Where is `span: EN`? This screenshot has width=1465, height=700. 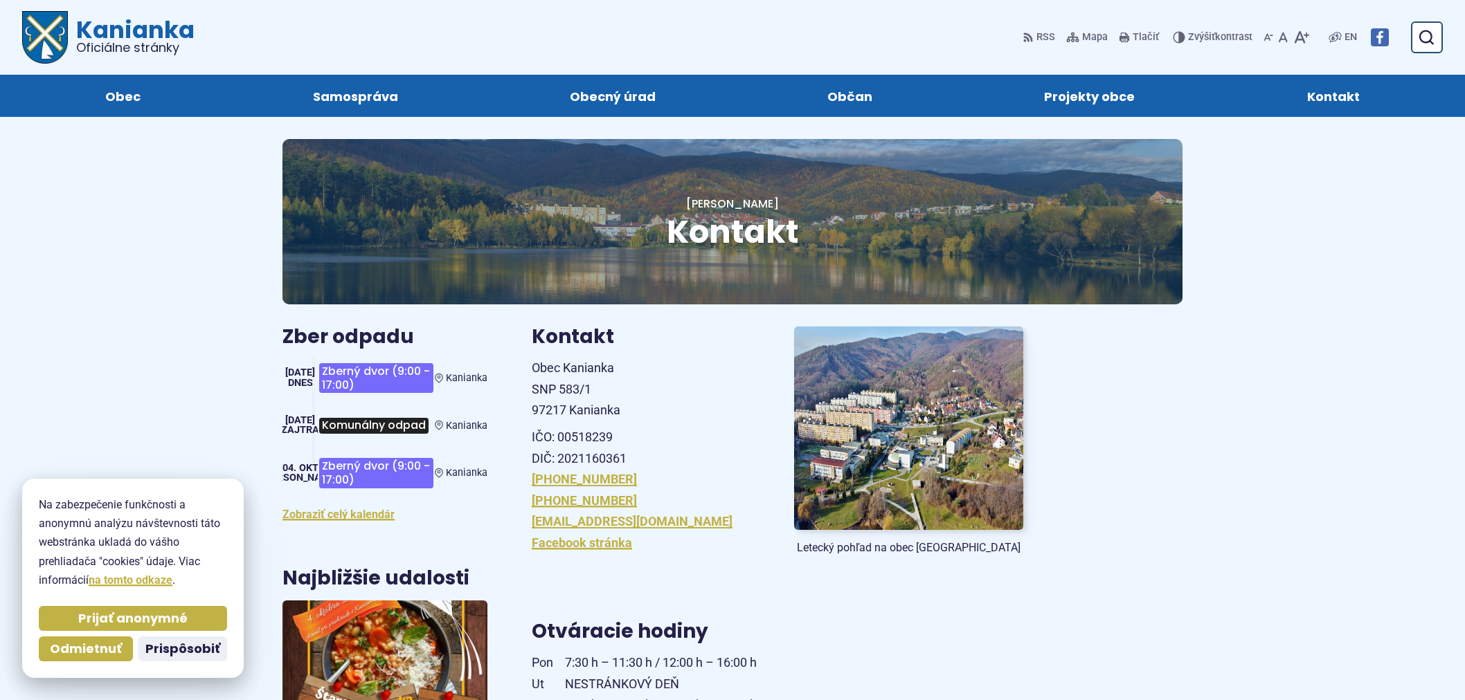 span: EN is located at coordinates (1350, 37).